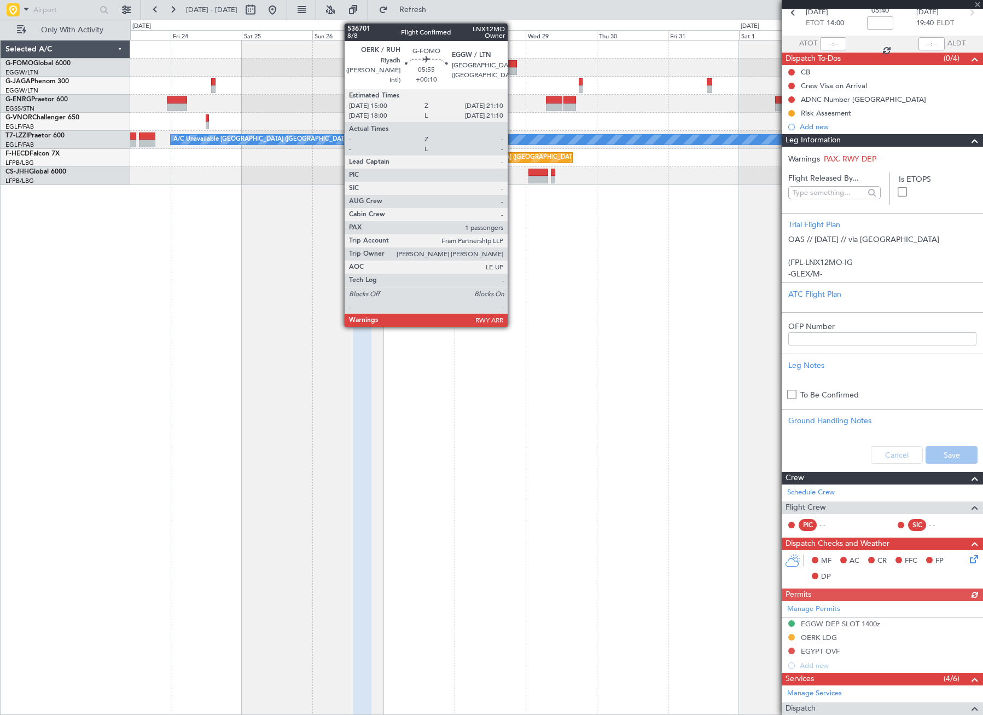 The width and height of the screenshot is (983, 715). I want to click on span: AC, so click(855, 561).